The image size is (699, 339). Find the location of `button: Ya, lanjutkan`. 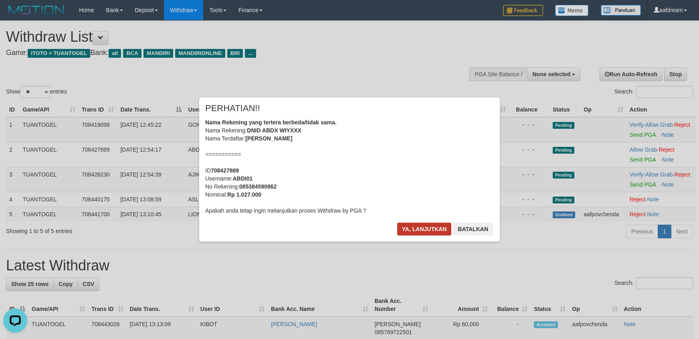

button: Ya, lanjutkan is located at coordinates (425, 229).